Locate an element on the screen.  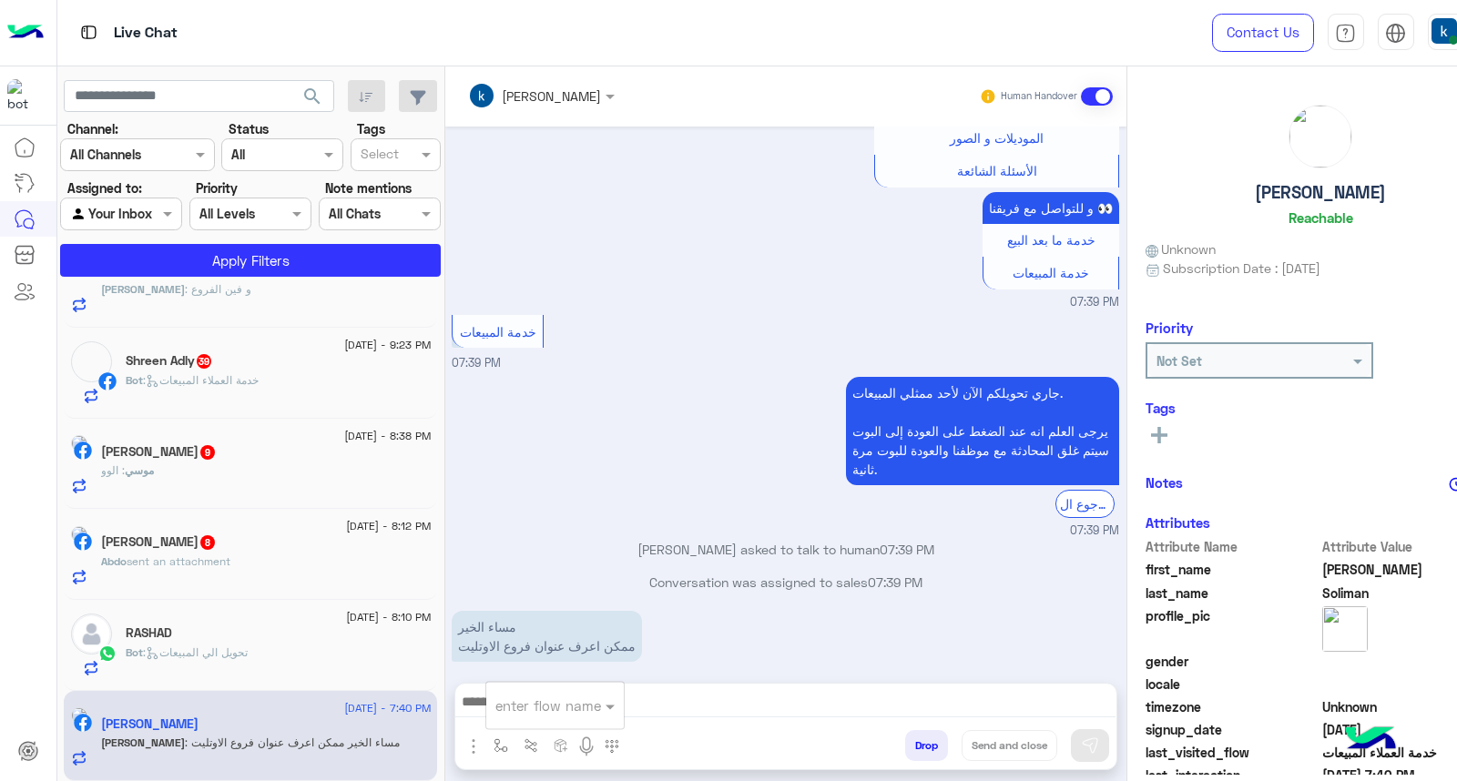
span: و فين الفروع is located at coordinates (218, 289).